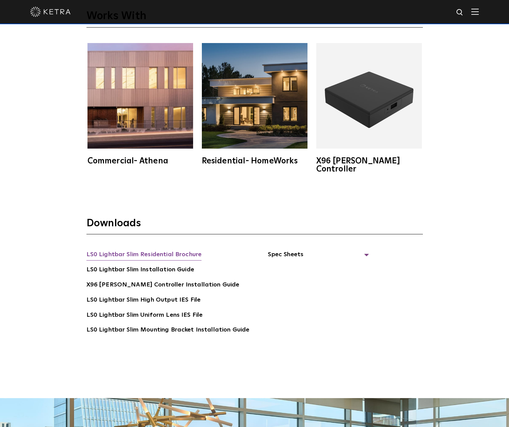 The height and width of the screenshot is (427, 509). I want to click on a: LS0 Lightbar Slim Installation Guide, so click(140, 270).